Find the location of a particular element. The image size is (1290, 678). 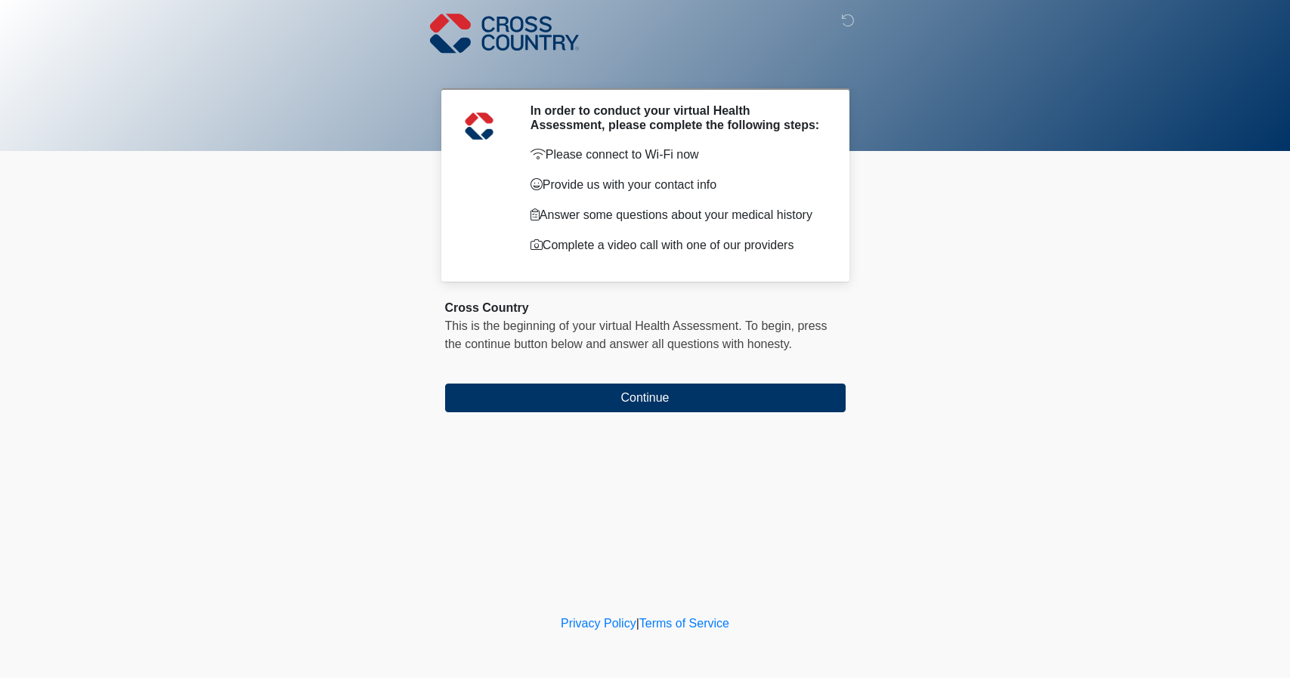

p: Complete a video call with one of our providers is located at coordinates (676, 246).